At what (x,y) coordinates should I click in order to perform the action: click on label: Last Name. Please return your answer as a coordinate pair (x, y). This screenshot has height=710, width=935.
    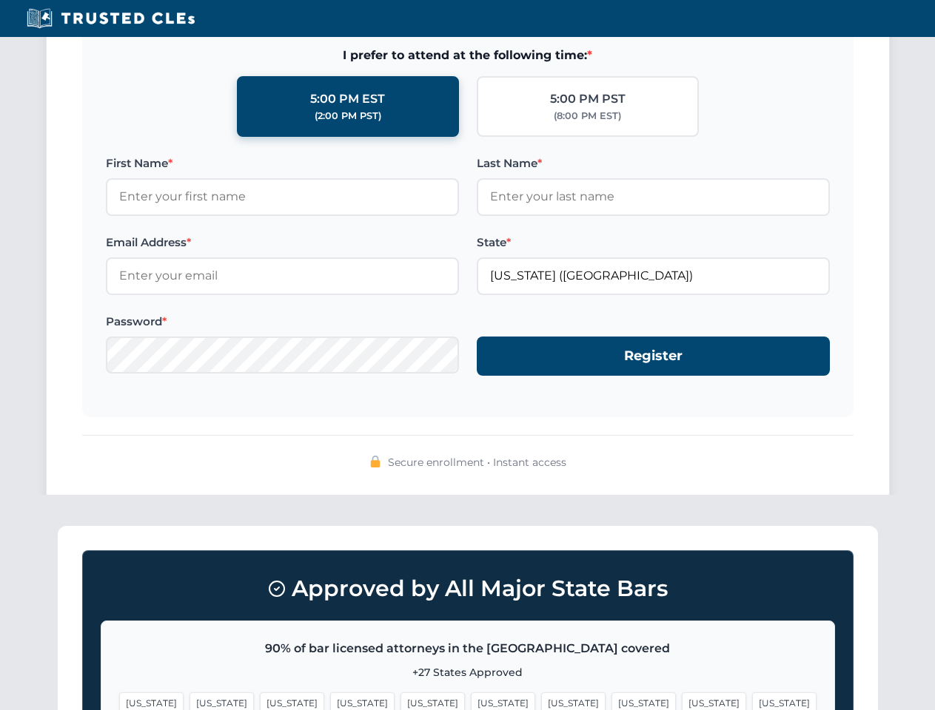
    Looking at the image, I should click on (653, 164).